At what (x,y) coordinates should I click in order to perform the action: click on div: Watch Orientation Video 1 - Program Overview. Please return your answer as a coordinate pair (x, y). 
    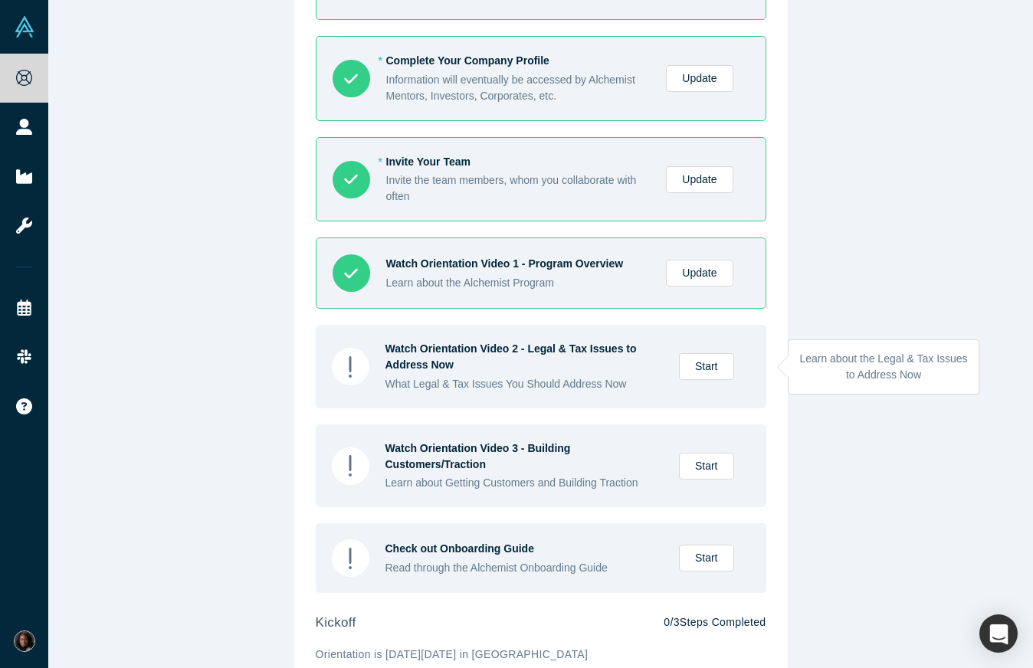
    Looking at the image, I should click on (518, 264).